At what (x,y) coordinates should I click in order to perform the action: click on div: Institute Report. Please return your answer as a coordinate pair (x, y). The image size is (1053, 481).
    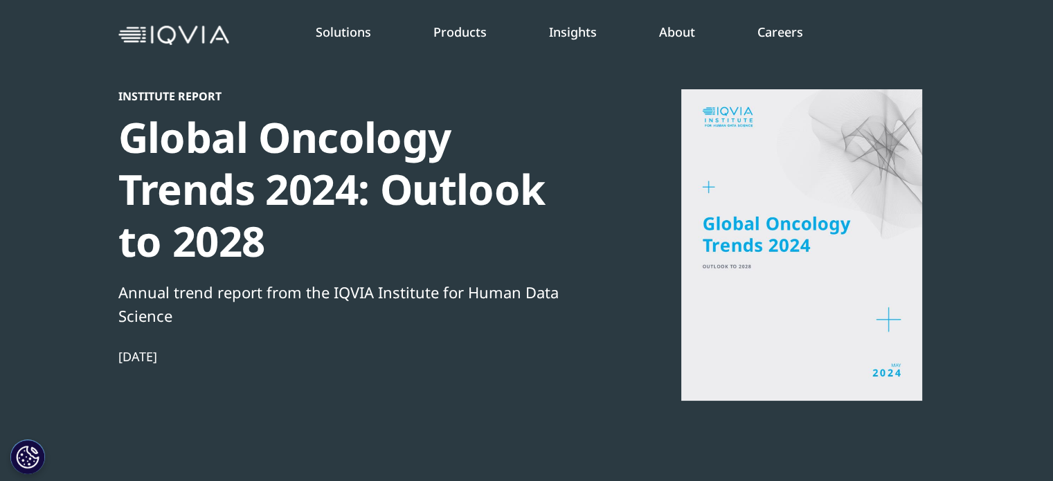
    Looking at the image, I should click on (356, 96).